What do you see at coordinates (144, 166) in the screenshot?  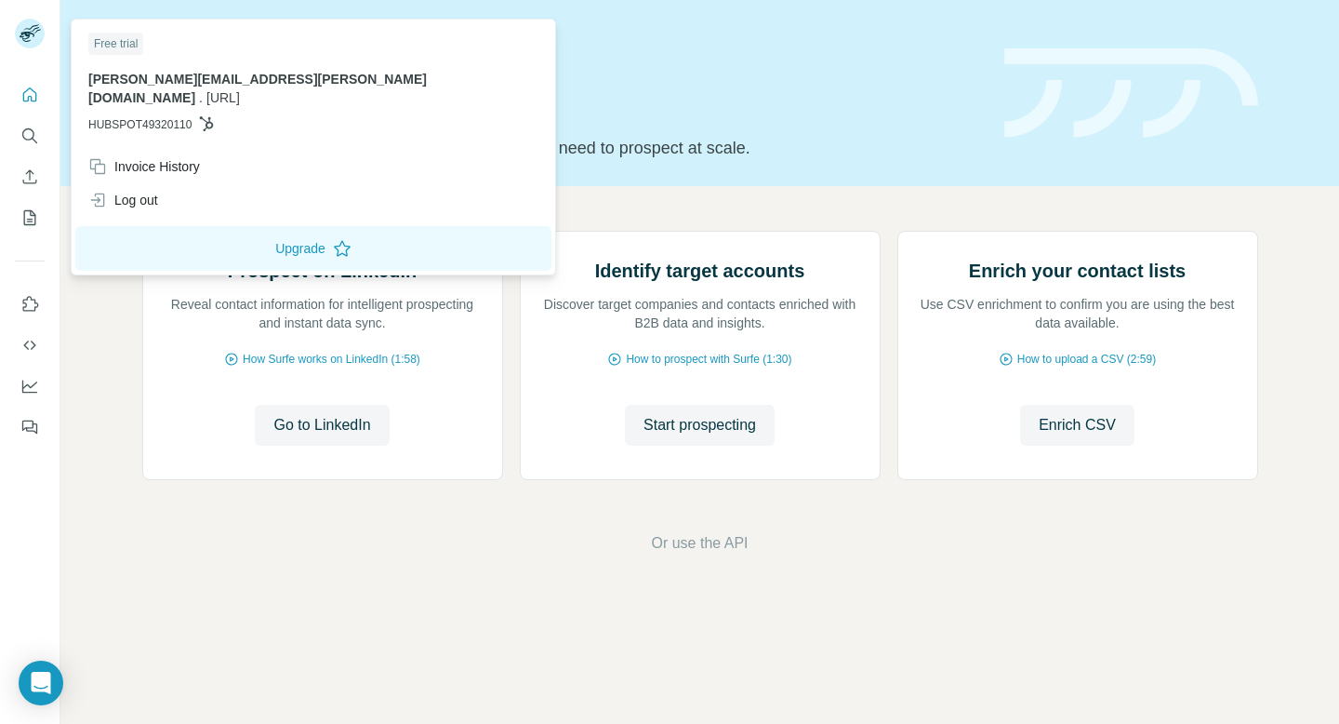 I see `div: Invoice History` at bounding box center [144, 166].